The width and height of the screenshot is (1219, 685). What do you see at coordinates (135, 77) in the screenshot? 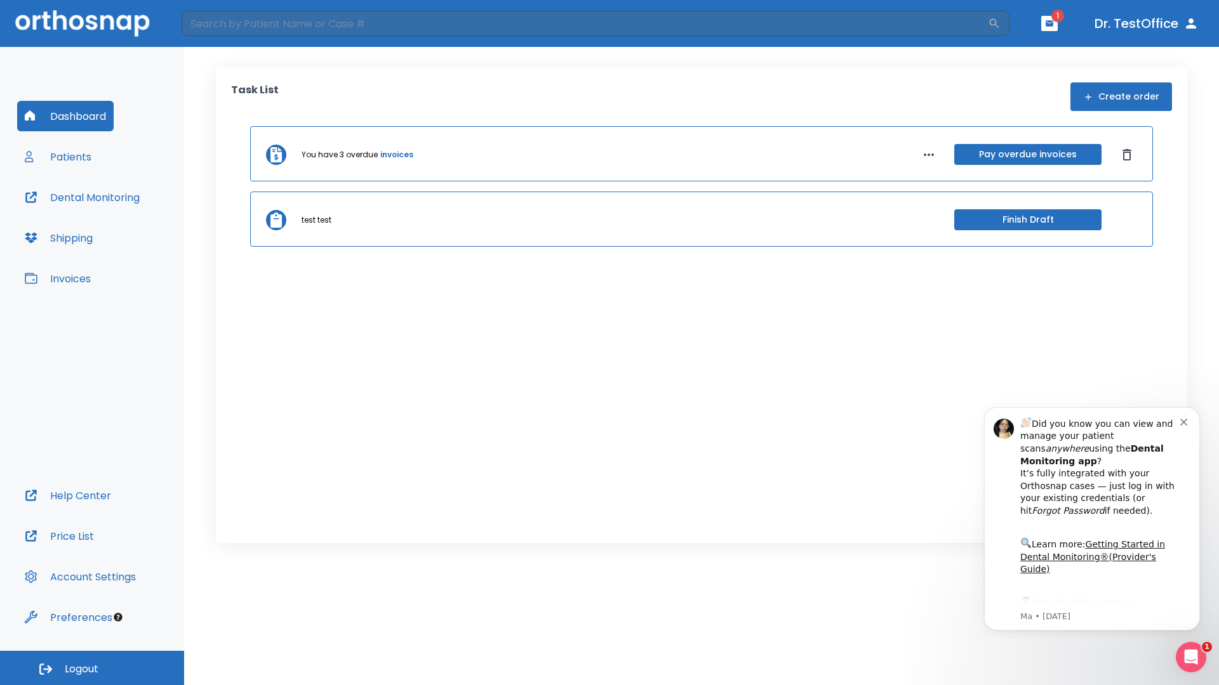
I see `div: Did you know you can view and manage your patient scans using the ? It’s fully integrated with yo...` at bounding box center [135, 77].